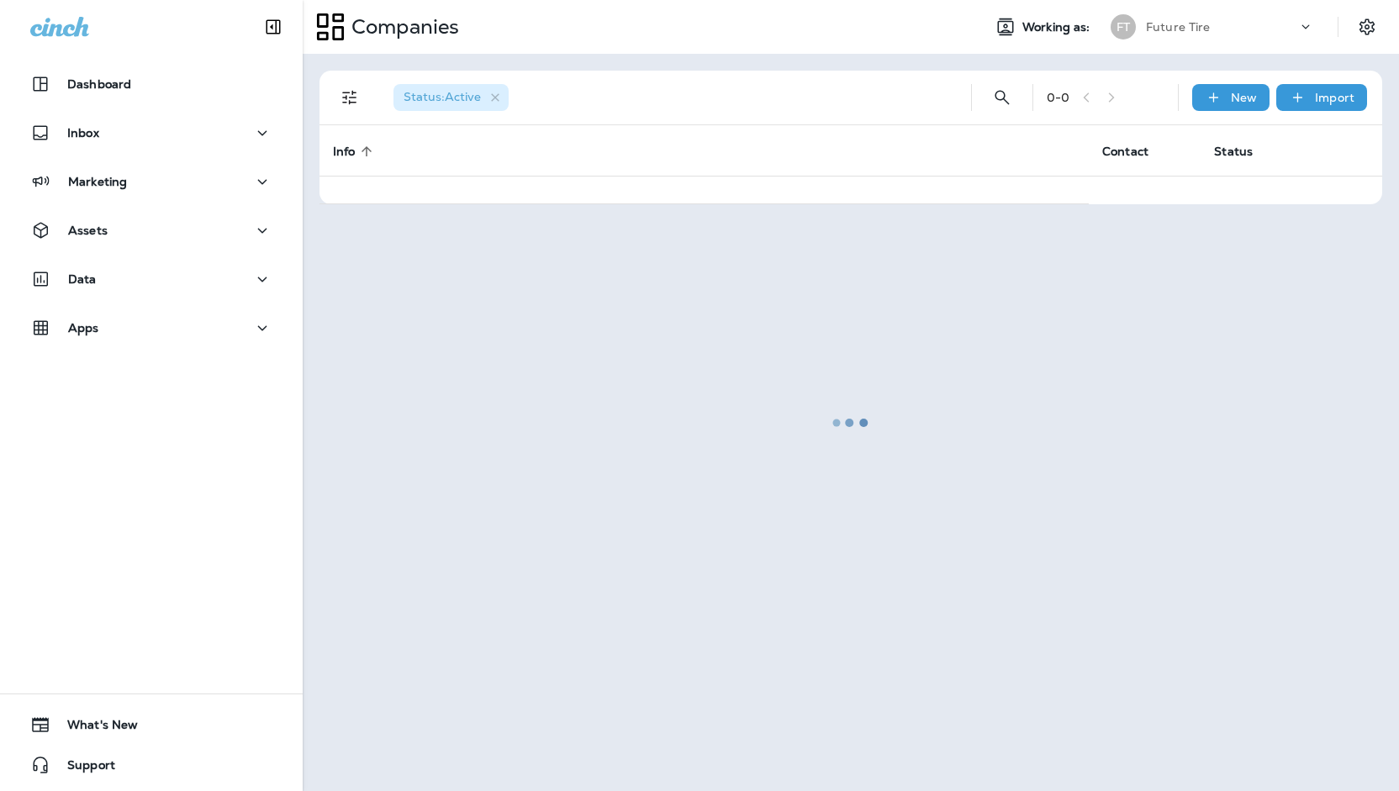 This screenshot has height=791, width=1399. What do you see at coordinates (402, 27) in the screenshot?
I see `p: Companies` at bounding box center [402, 27].